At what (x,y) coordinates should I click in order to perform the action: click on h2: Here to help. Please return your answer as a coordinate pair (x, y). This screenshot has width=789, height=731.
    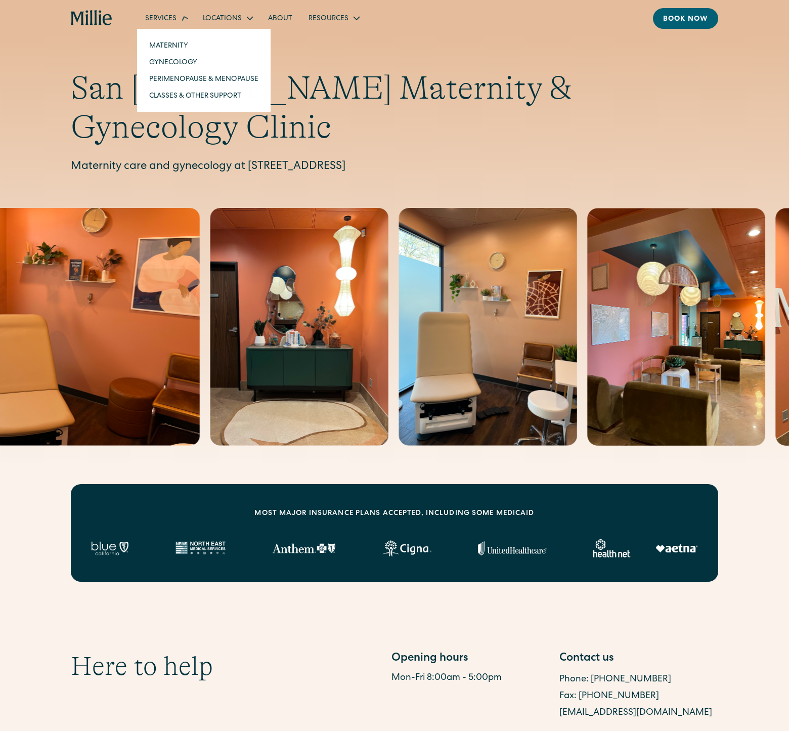
    Looking at the image, I should click on (142, 666).